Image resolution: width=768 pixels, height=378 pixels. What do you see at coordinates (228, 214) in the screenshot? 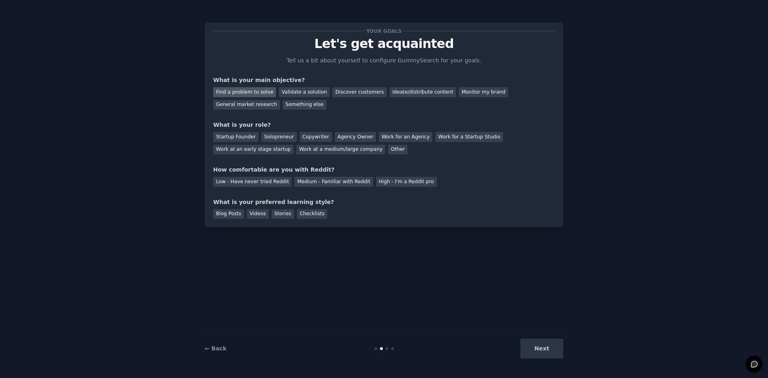
I see `div: Blog Posts` at bounding box center [228, 214].